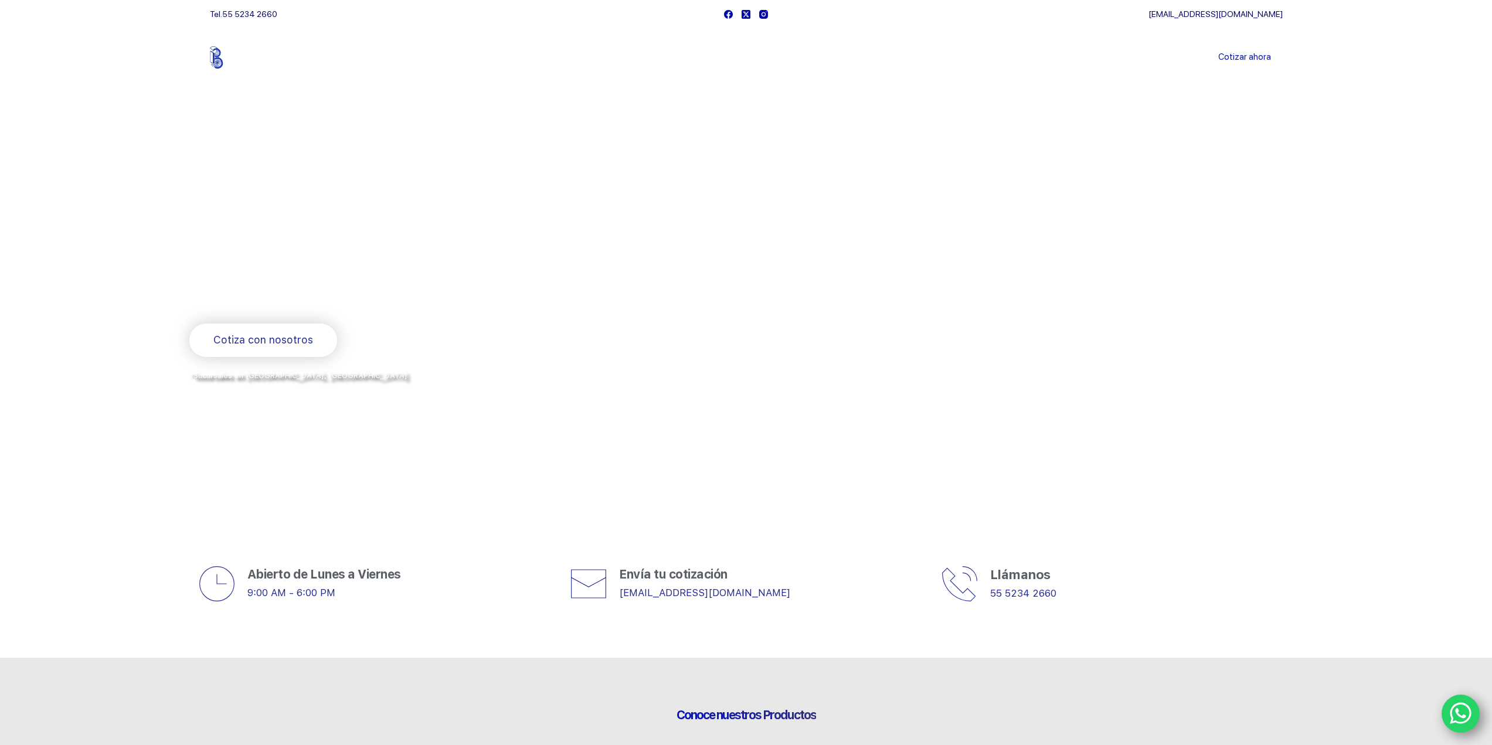 The width and height of the screenshot is (1492, 745). I want to click on img: Balerytodo, so click(246, 57).